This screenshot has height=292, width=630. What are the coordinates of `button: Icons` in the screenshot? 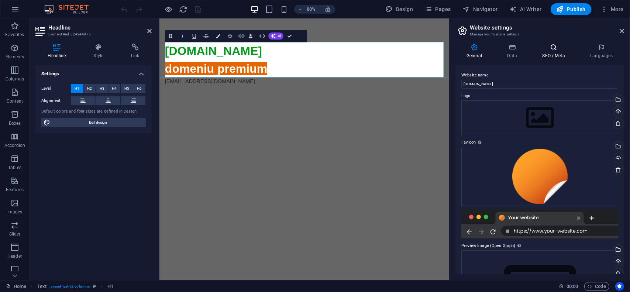 It's located at (230, 36).